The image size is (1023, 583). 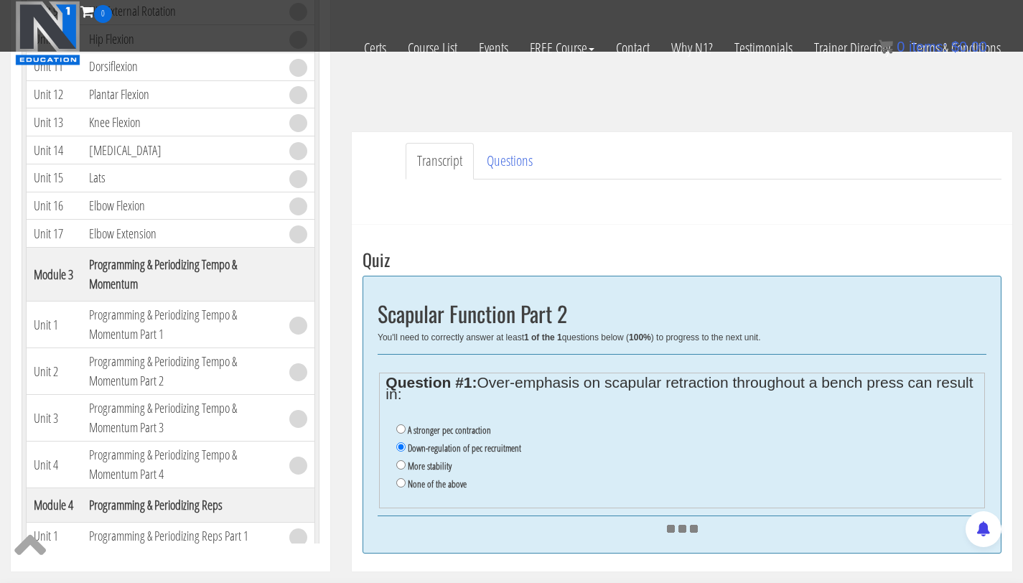 I want to click on td: Unit 15, so click(x=54, y=177).